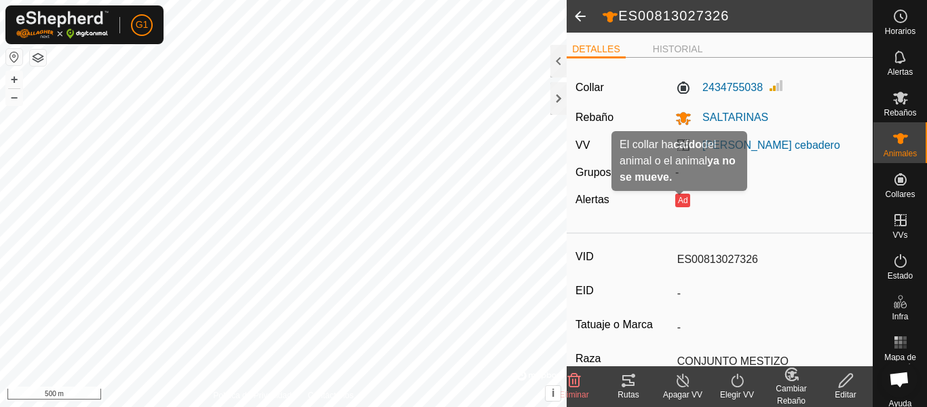  What do you see at coordinates (624, 358) in the screenshot?
I see `label: Raza` at bounding box center [624, 358].